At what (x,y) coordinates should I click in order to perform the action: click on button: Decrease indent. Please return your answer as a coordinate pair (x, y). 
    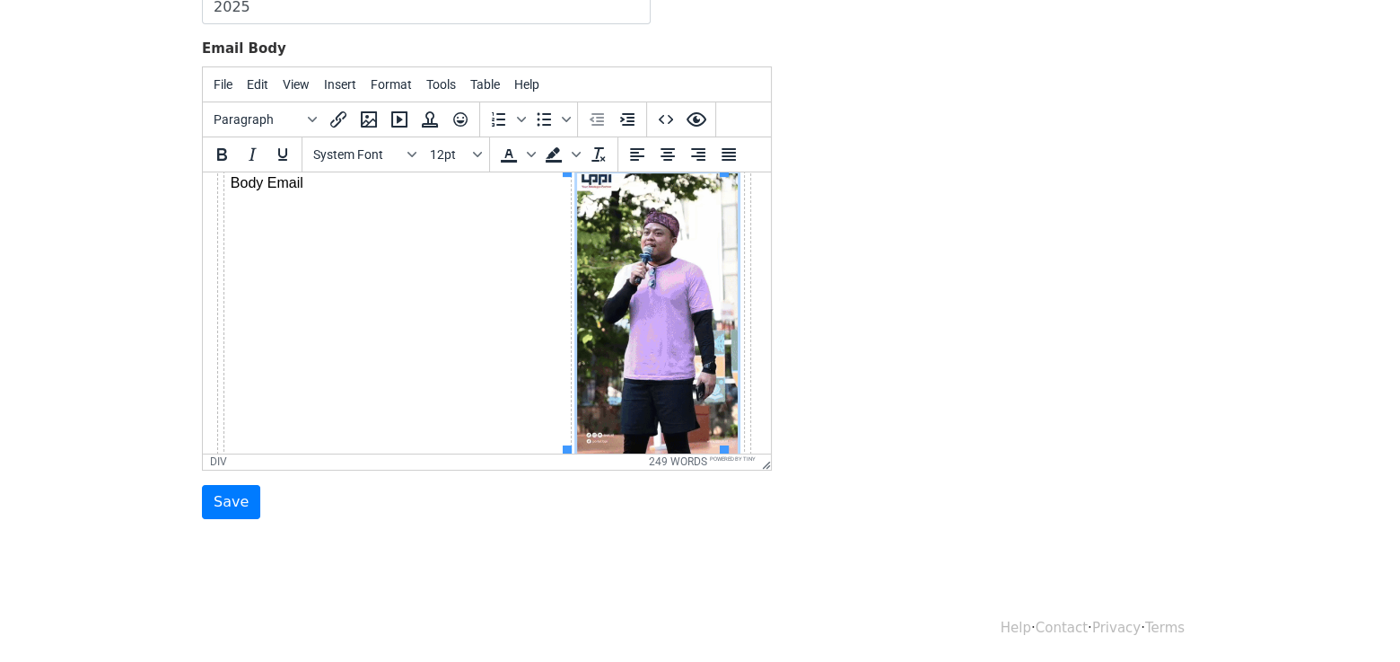
    Looking at the image, I should click on (597, 119).